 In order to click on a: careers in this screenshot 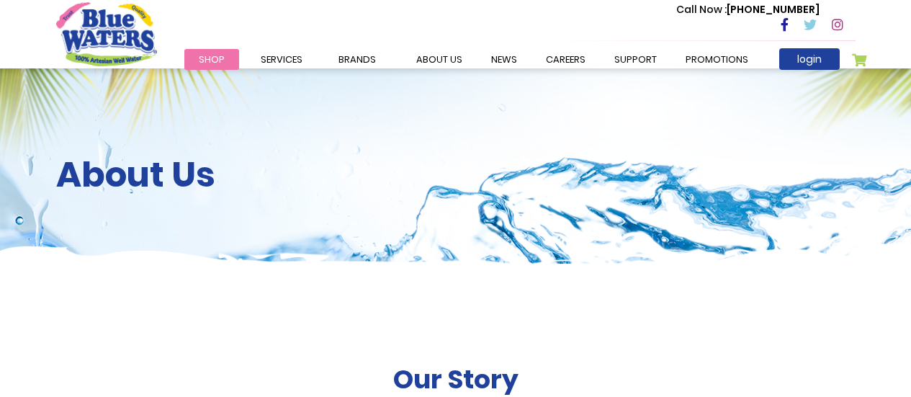, I will do `click(566, 59)`.